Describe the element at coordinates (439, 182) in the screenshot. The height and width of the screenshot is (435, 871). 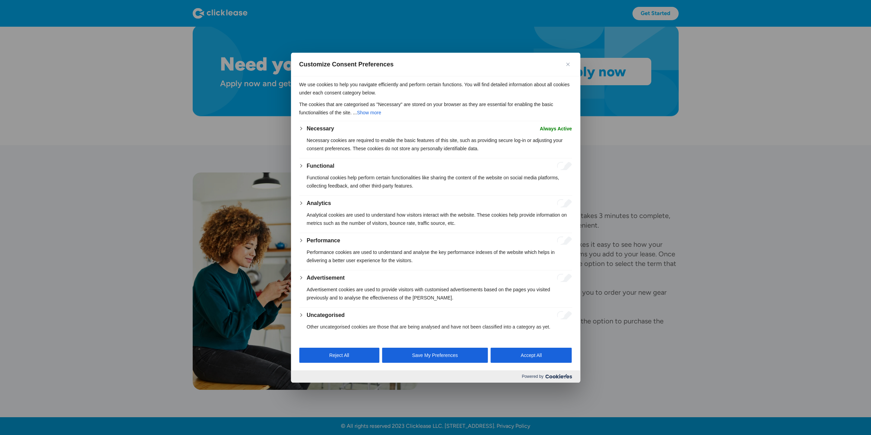
I see `p: Functional cookies help perform certain functionalities like sharing the content of the website o...` at that location.